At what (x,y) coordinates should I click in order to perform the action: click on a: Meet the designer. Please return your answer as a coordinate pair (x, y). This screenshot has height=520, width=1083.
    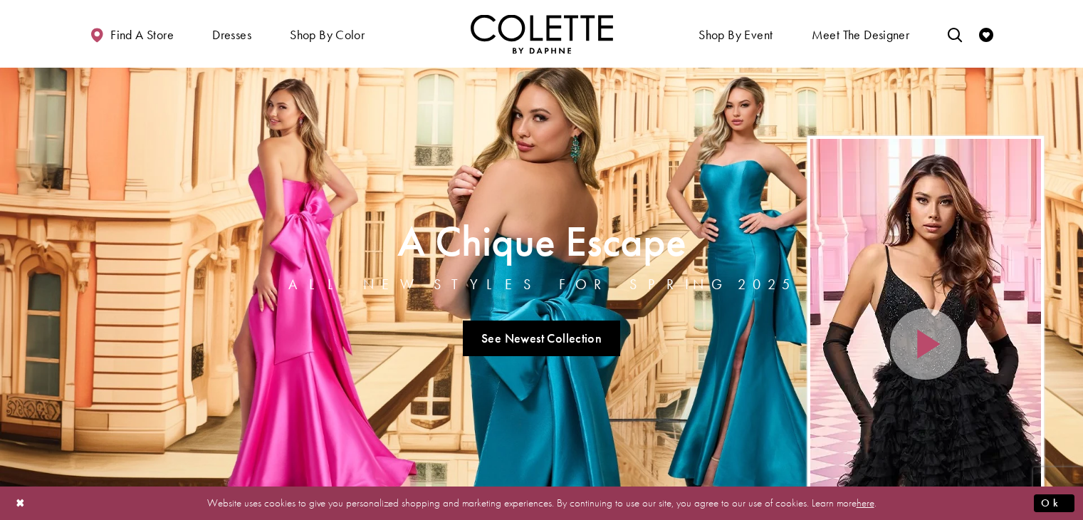
    Looking at the image, I should click on (861, 33).